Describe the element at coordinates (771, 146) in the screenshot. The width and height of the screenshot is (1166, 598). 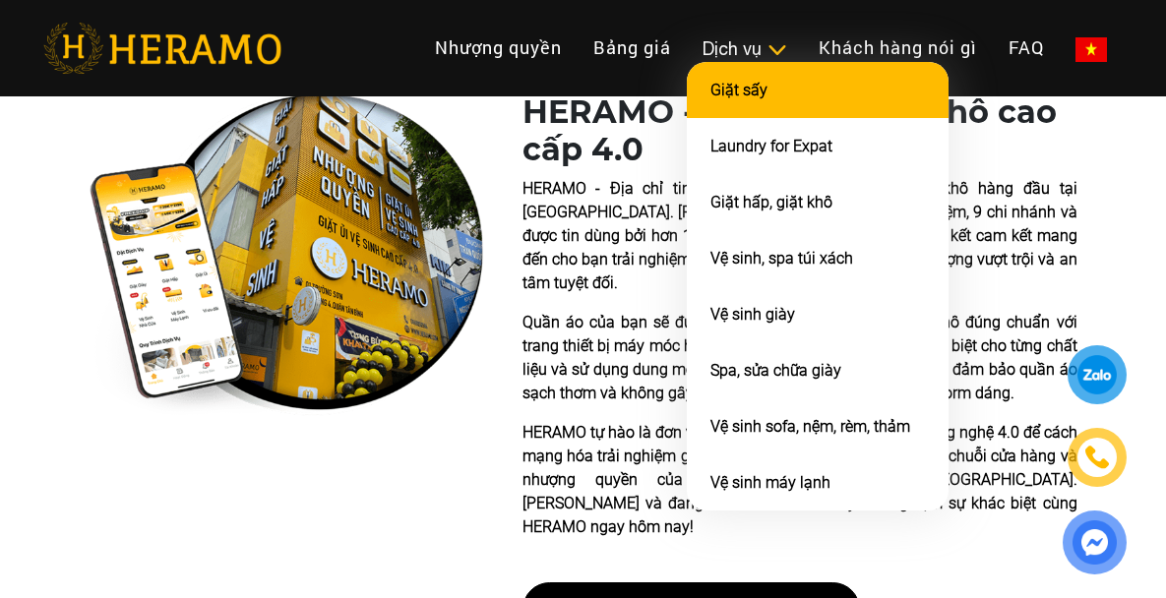
I see `a: Laundry for Expat` at that location.